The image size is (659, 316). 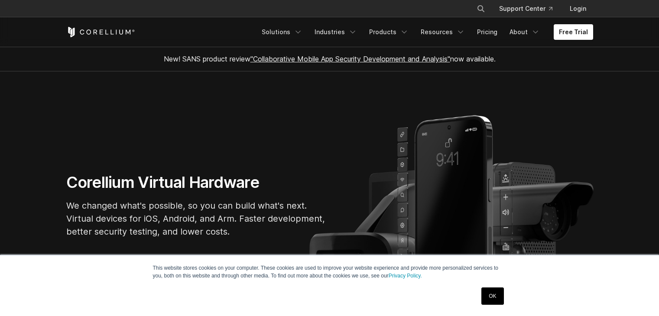 What do you see at coordinates (487, 32) in the screenshot?
I see `a: Pricing` at bounding box center [487, 32].